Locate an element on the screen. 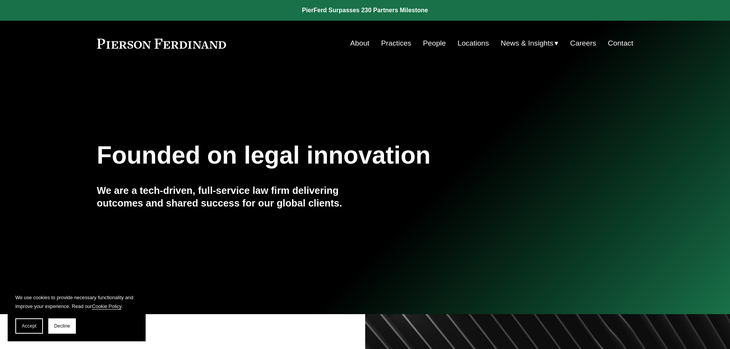  a: Cookie Policy is located at coordinates (107, 306).